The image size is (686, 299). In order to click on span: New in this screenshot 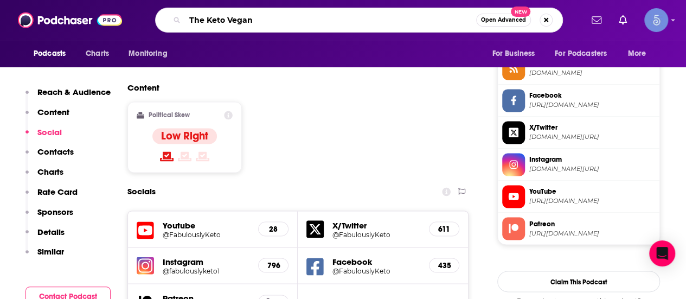, I will do `click(520, 11)`.